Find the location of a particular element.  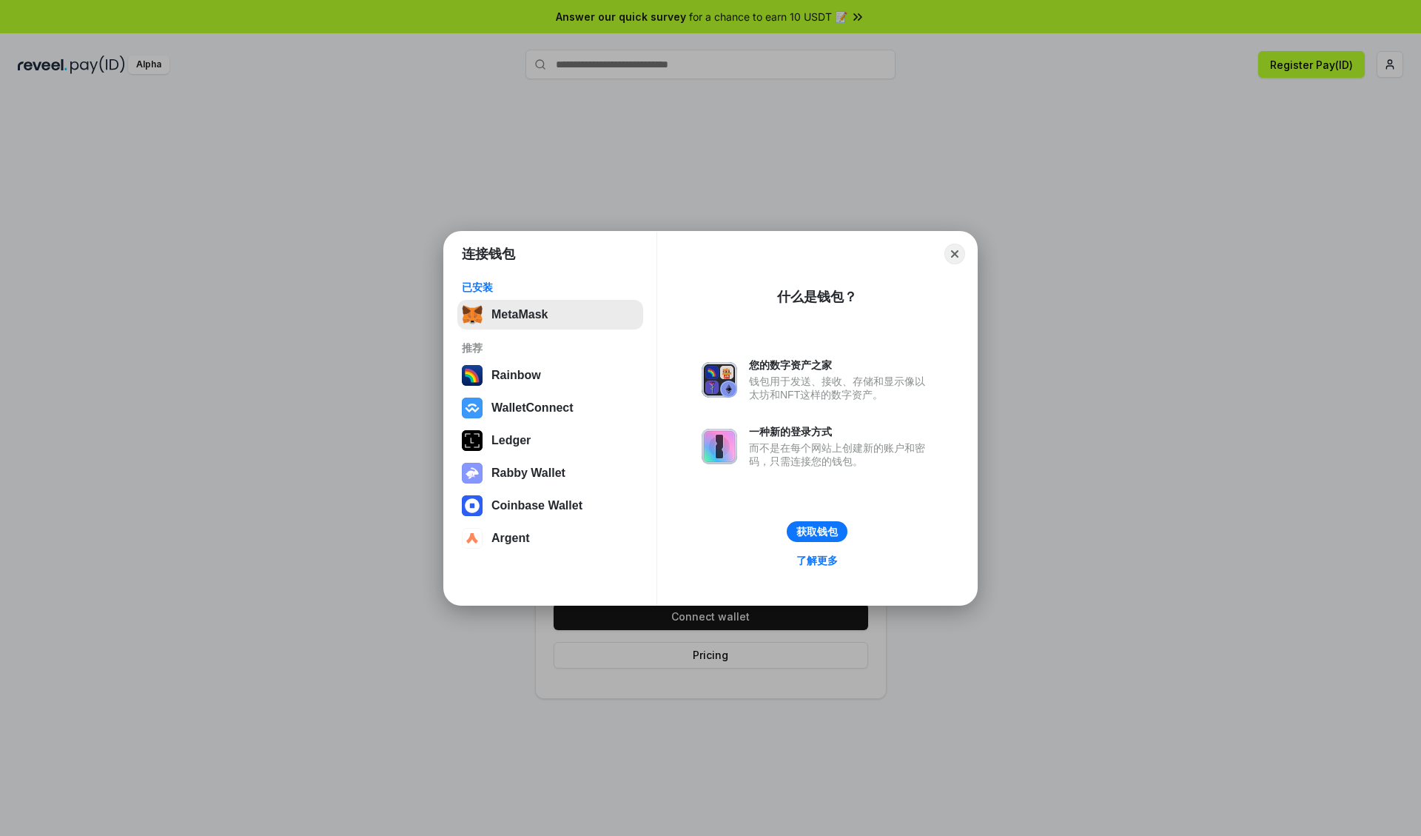

div: Ledger is located at coordinates (511, 440).